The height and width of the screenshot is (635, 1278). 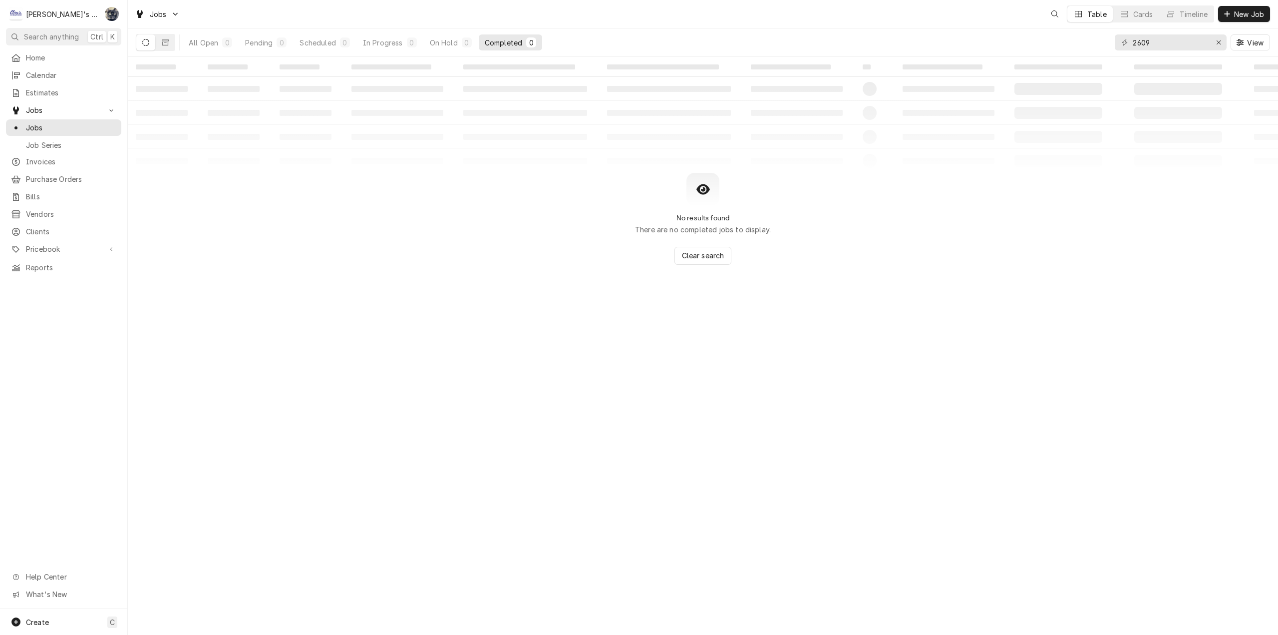 I want to click on h2: No results found, so click(x=703, y=218).